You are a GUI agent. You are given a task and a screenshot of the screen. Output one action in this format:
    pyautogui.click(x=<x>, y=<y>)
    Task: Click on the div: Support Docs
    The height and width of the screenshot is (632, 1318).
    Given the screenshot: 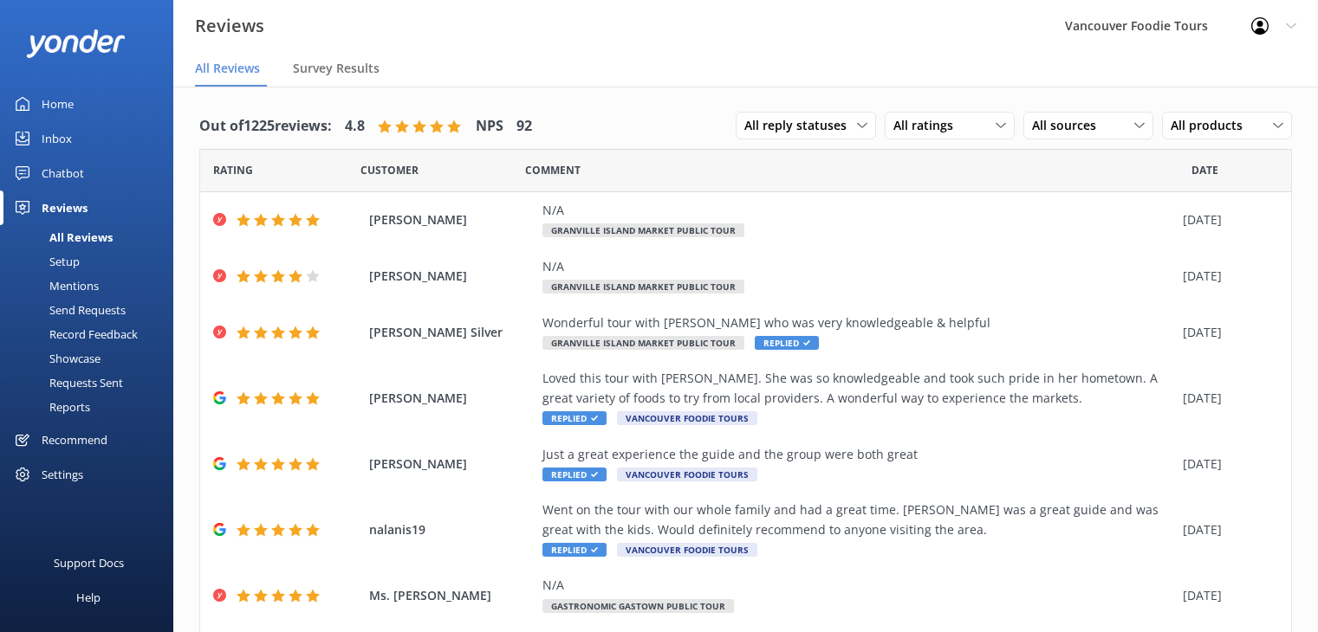 What is the action you would take?
    pyautogui.click(x=88, y=563)
    